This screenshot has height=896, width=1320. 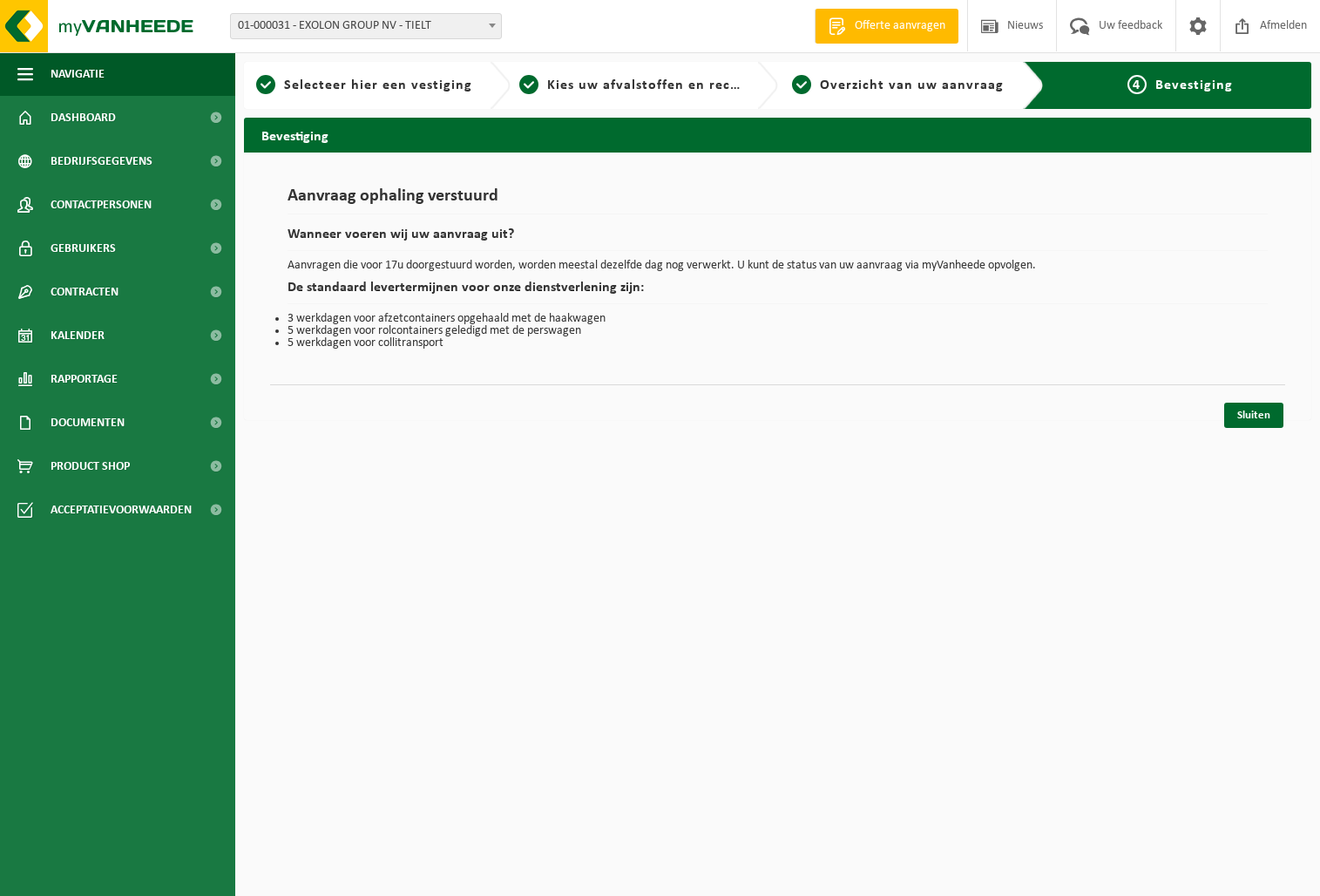 What do you see at coordinates (84, 292) in the screenshot?
I see `span: Contracten` at bounding box center [84, 292].